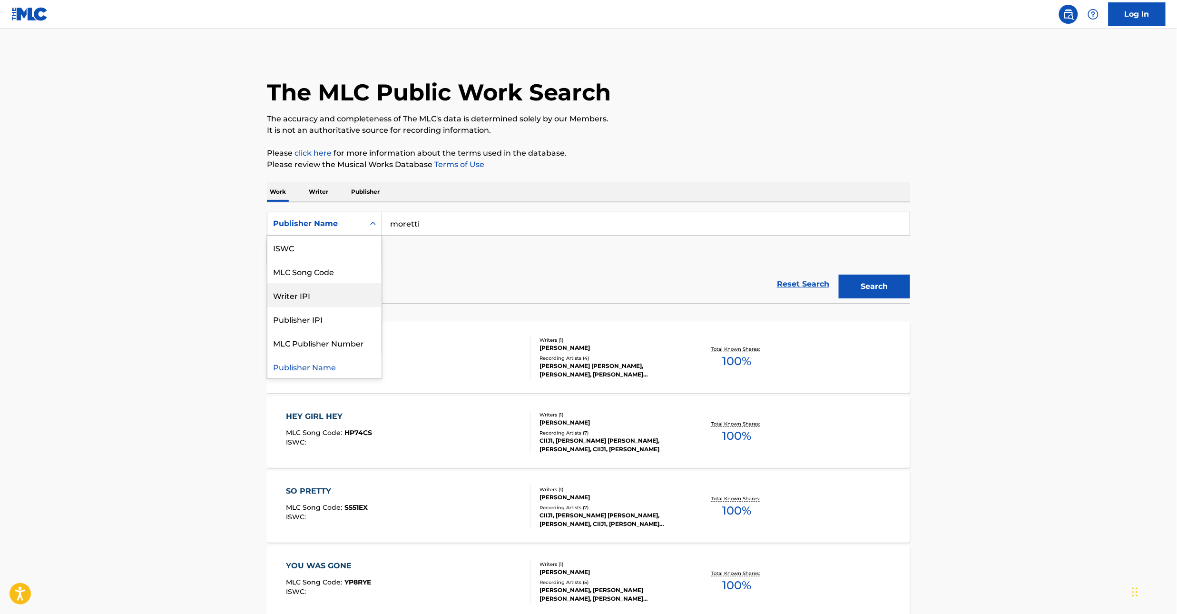  What do you see at coordinates (325, 319) in the screenshot?
I see `div: Publisher IPI` at bounding box center [325, 319].